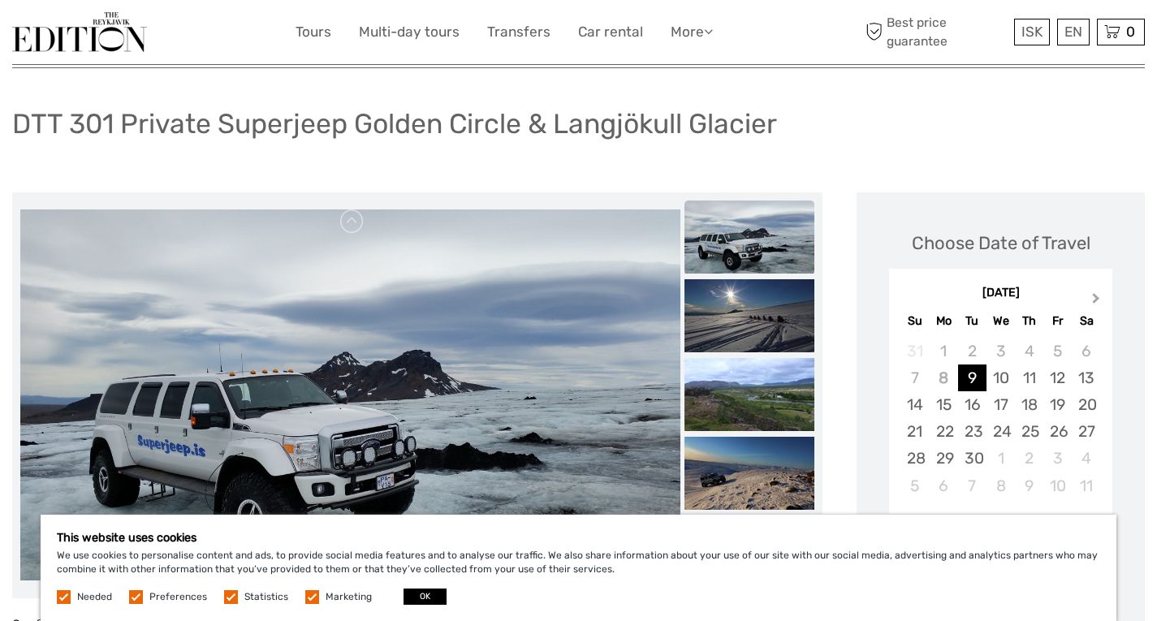 This screenshot has width=1157, height=621. I want to click on span: Best price guarantee, so click(936, 32).